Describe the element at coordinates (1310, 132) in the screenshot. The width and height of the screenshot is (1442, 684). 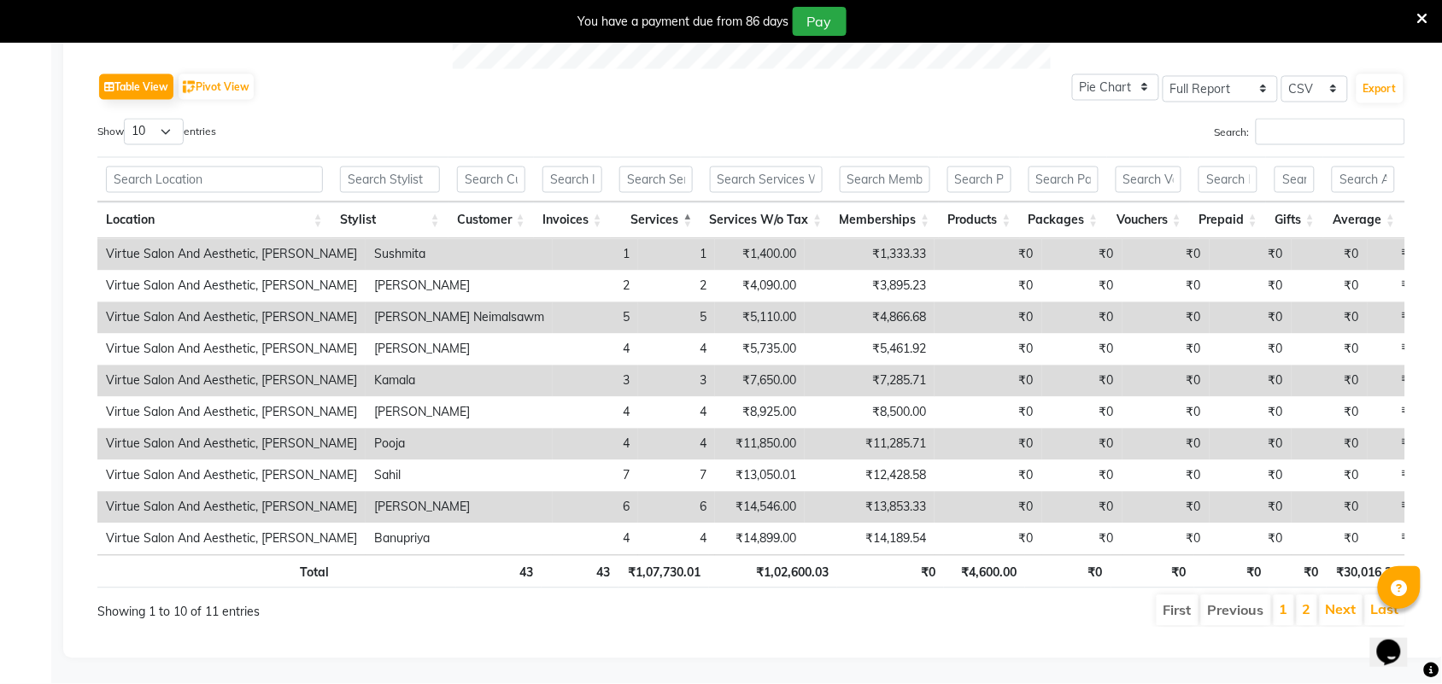
I see `label: Search:` at that location.